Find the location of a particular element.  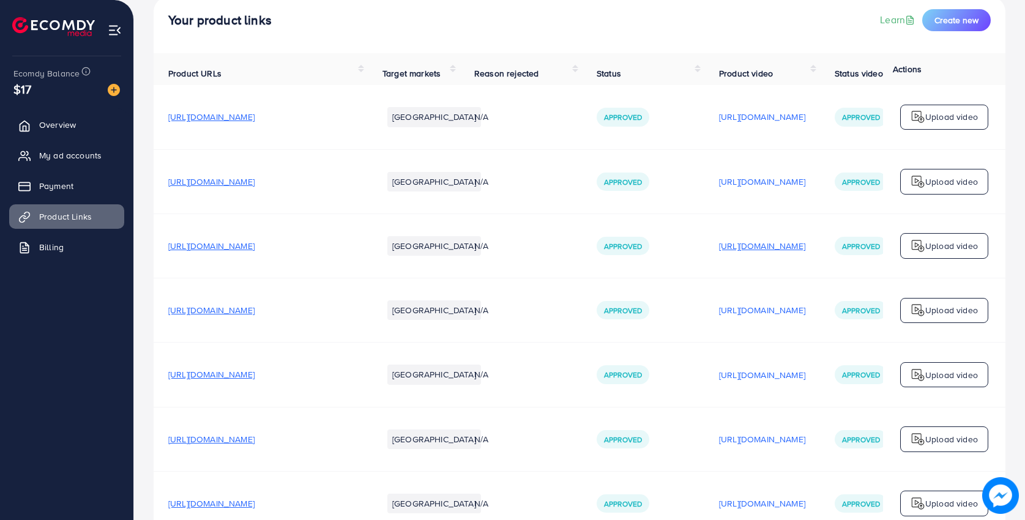

a: logo is located at coordinates (53, 26).